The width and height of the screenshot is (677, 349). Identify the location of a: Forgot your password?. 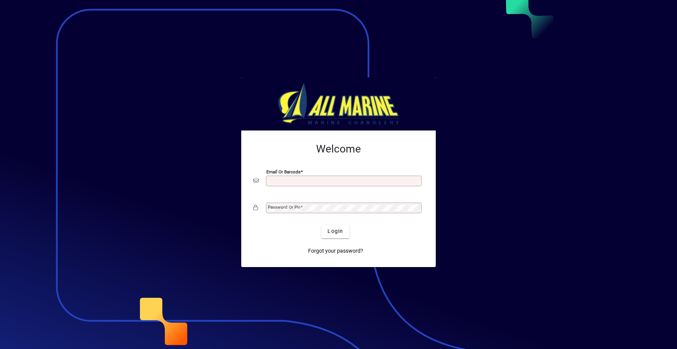
(335, 251).